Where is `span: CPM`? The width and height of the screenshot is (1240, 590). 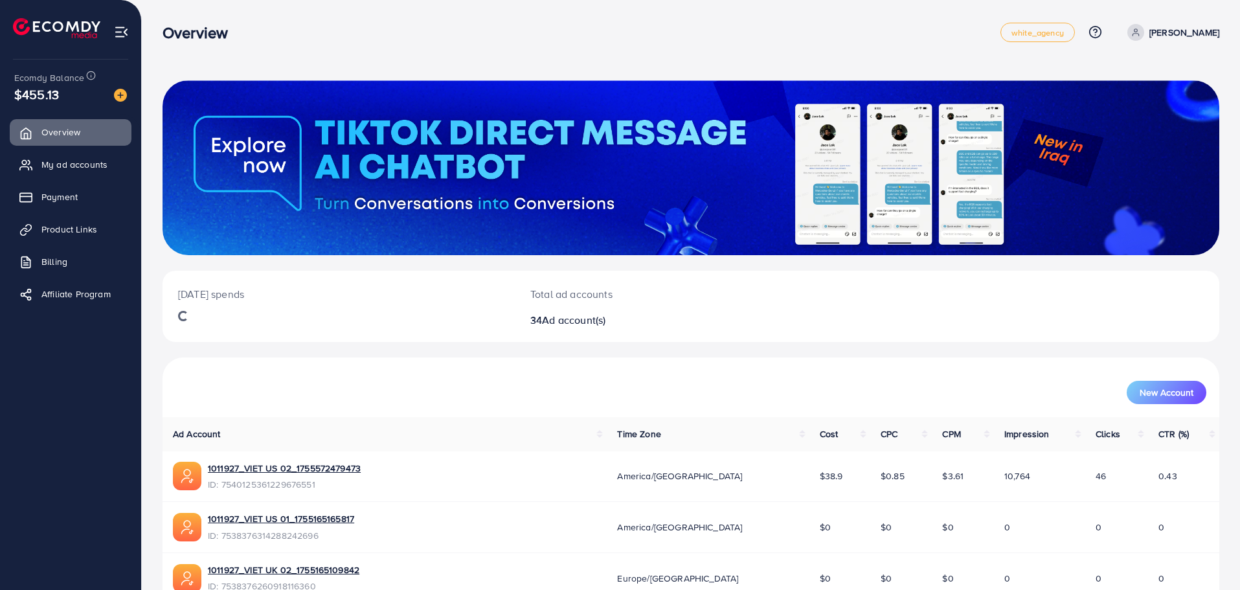
span: CPM is located at coordinates (951, 434).